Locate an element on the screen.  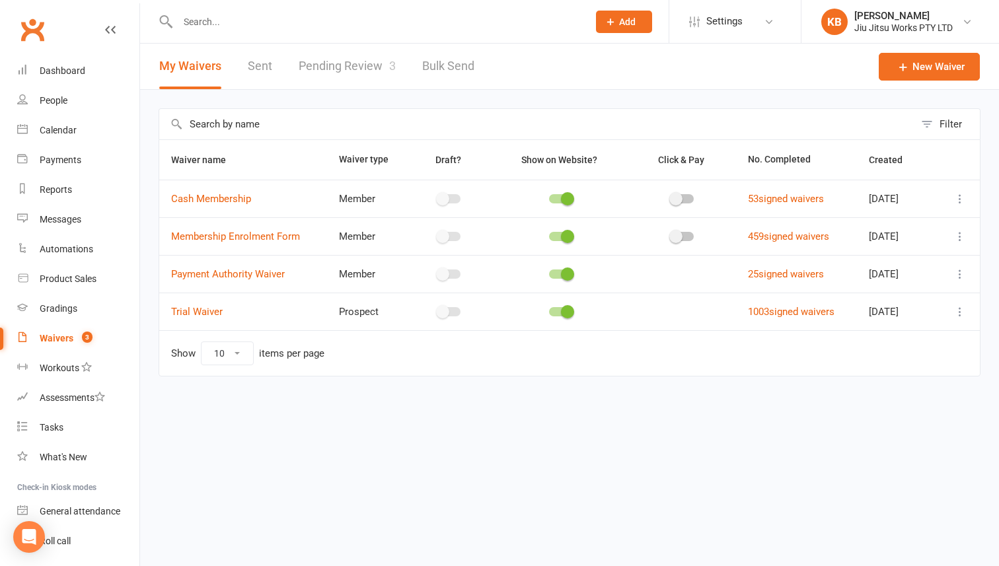
span: Draft? is located at coordinates (448, 160).